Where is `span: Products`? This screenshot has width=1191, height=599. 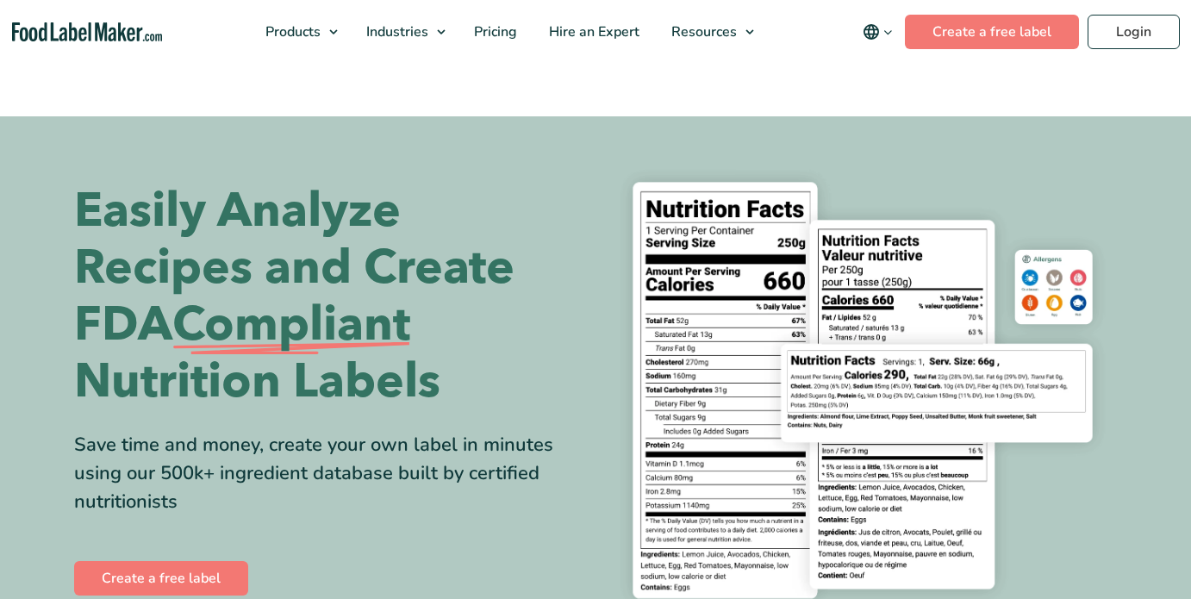
span: Products is located at coordinates (291, 32).